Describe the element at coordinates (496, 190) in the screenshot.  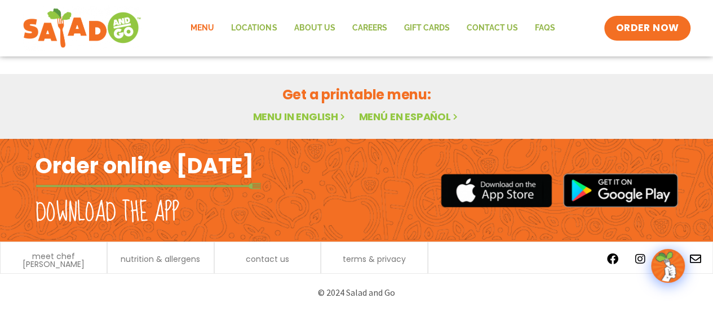
I see `img: appstore` at that location.